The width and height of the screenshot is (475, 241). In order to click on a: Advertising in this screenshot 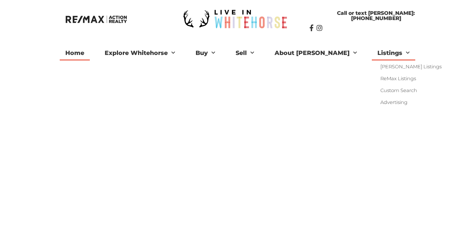, I will do `click(410, 102)`.